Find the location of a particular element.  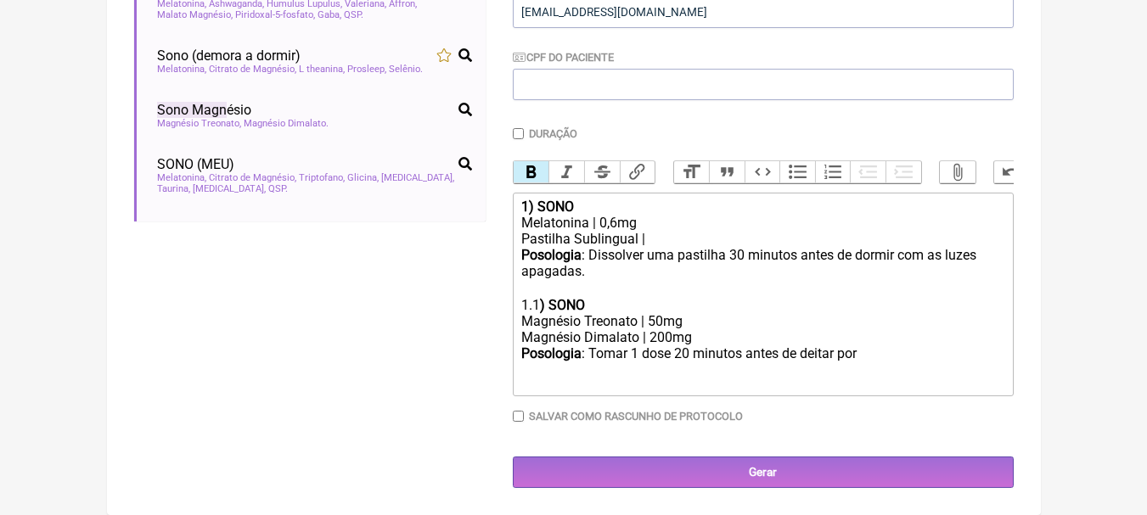

div: Melatonina | 0,6mg is located at coordinates (762, 222).